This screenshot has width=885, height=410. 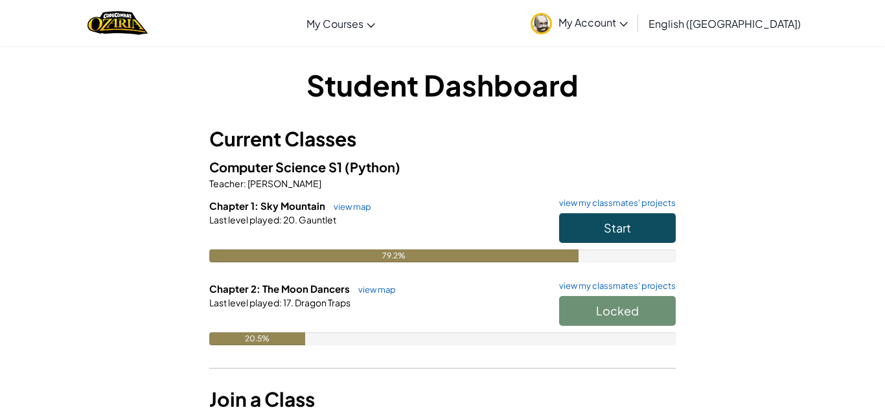 I want to click on span: 20., so click(x=290, y=220).